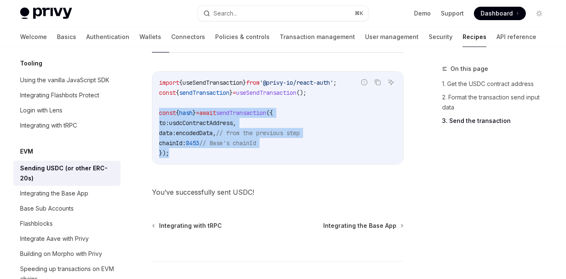 The width and height of the screenshot is (566, 279). What do you see at coordinates (47, 208) in the screenshot?
I see `div: Base Sub Accounts` at bounding box center [47, 208].